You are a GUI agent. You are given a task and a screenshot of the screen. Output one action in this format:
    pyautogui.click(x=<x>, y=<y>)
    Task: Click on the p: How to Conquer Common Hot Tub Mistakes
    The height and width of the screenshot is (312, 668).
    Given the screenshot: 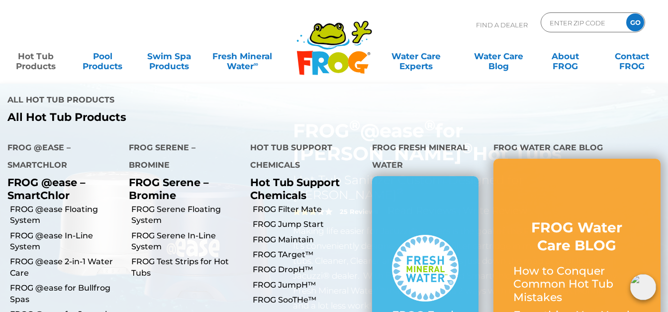 What is the action you would take?
    pyautogui.click(x=577, y=284)
    